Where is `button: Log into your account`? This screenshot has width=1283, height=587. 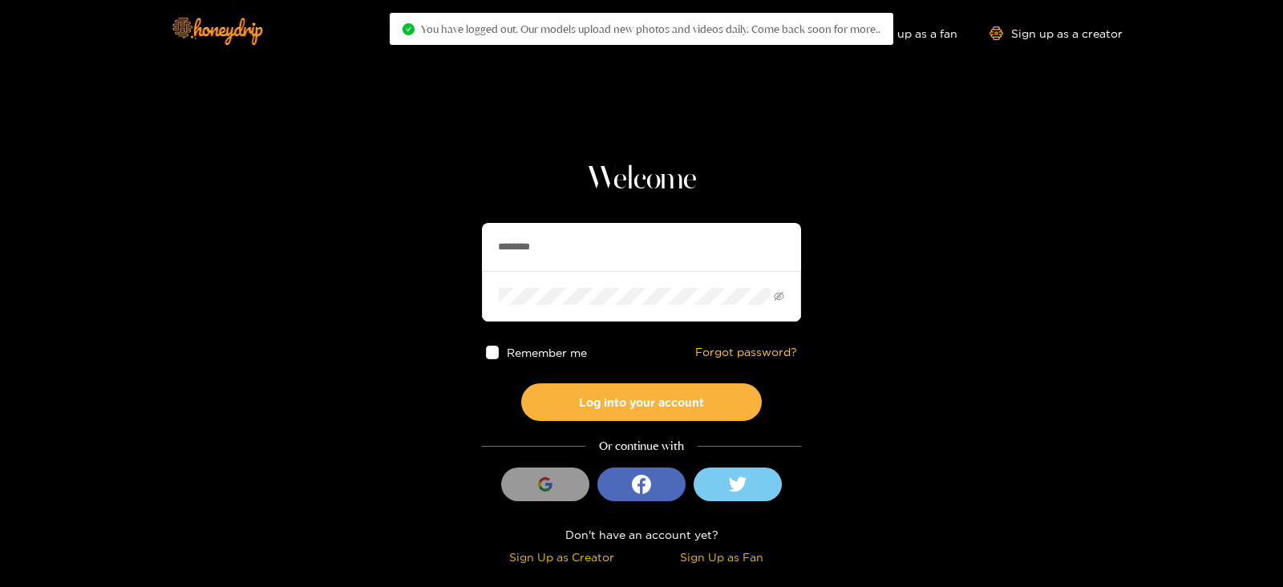
button: Log into your account is located at coordinates (641, 402).